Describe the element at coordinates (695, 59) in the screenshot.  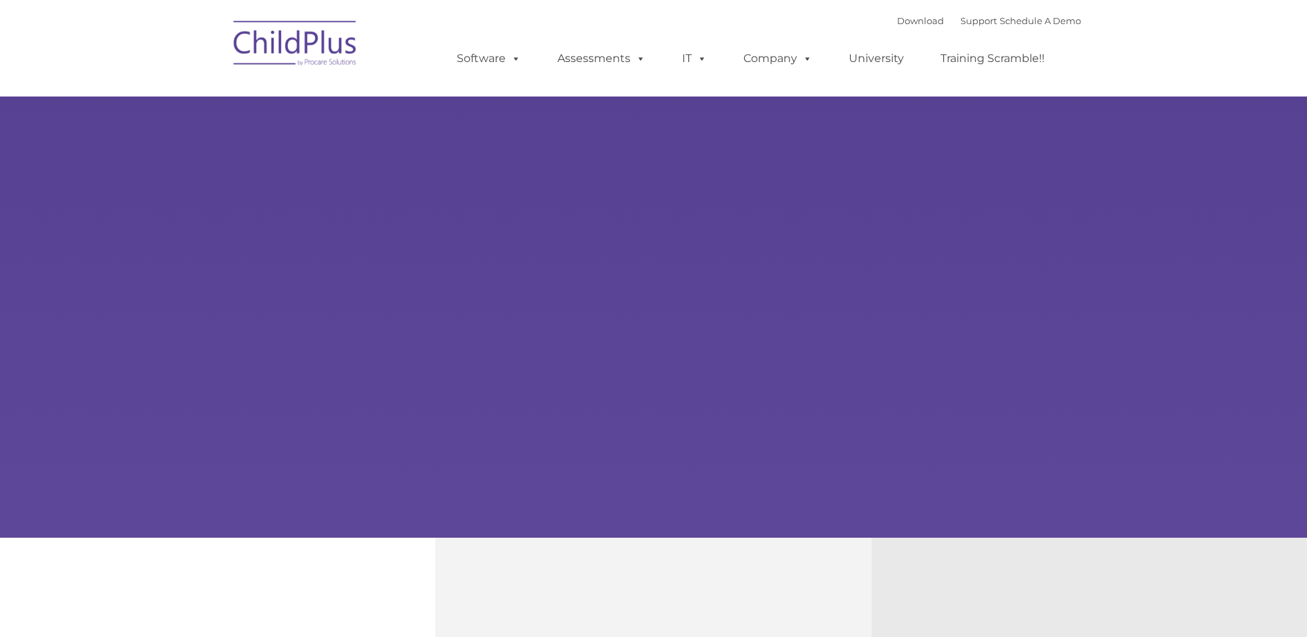
I see `a: IT` at that location.